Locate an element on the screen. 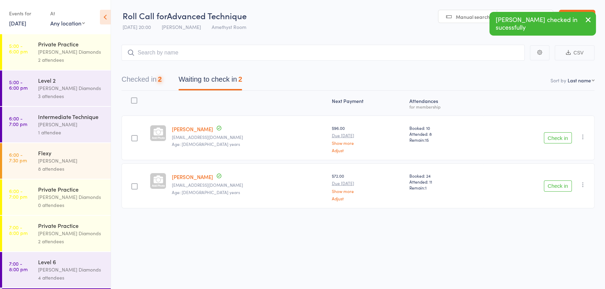  div: Intermediate Technique is located at coordinates (71, 117).